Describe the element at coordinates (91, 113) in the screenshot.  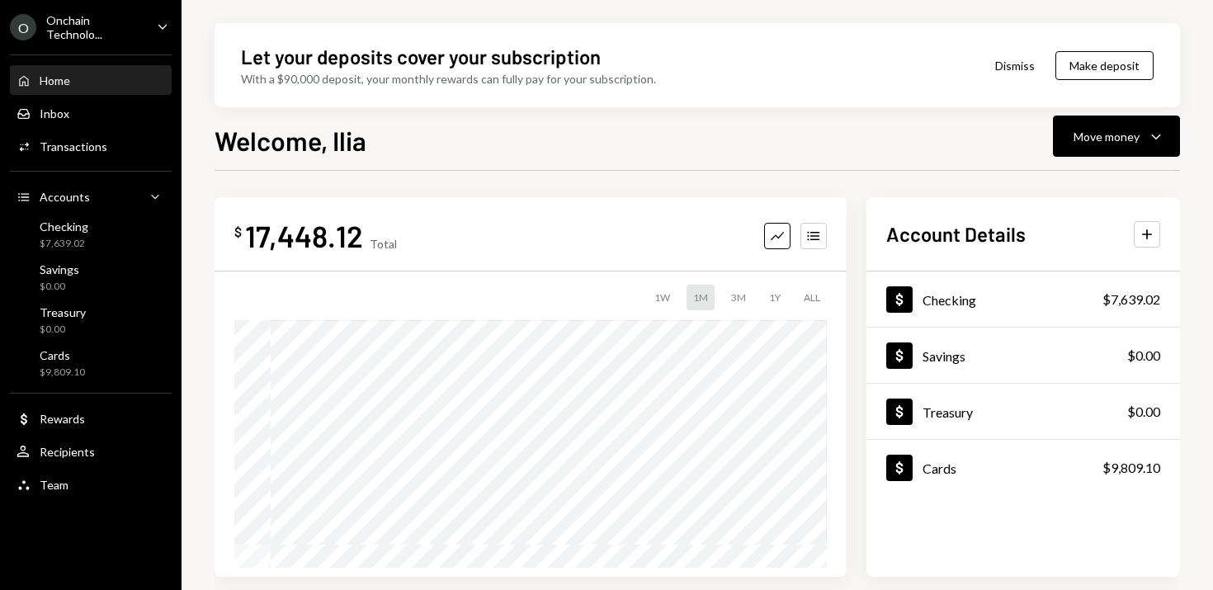
I see `a: Inbox` at that location.